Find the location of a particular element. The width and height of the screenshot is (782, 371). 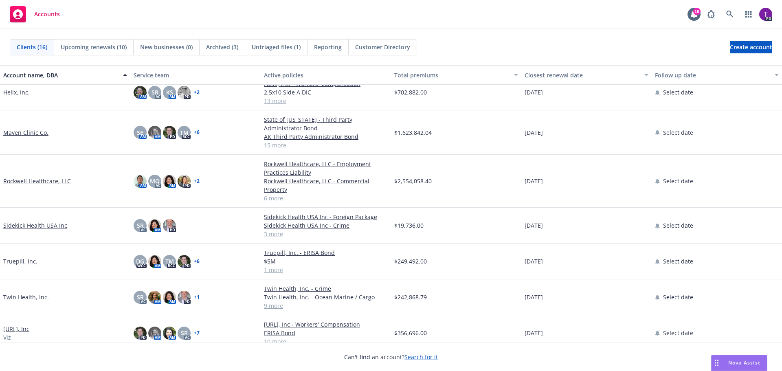

span: SE is located at coordinates (140, 132).